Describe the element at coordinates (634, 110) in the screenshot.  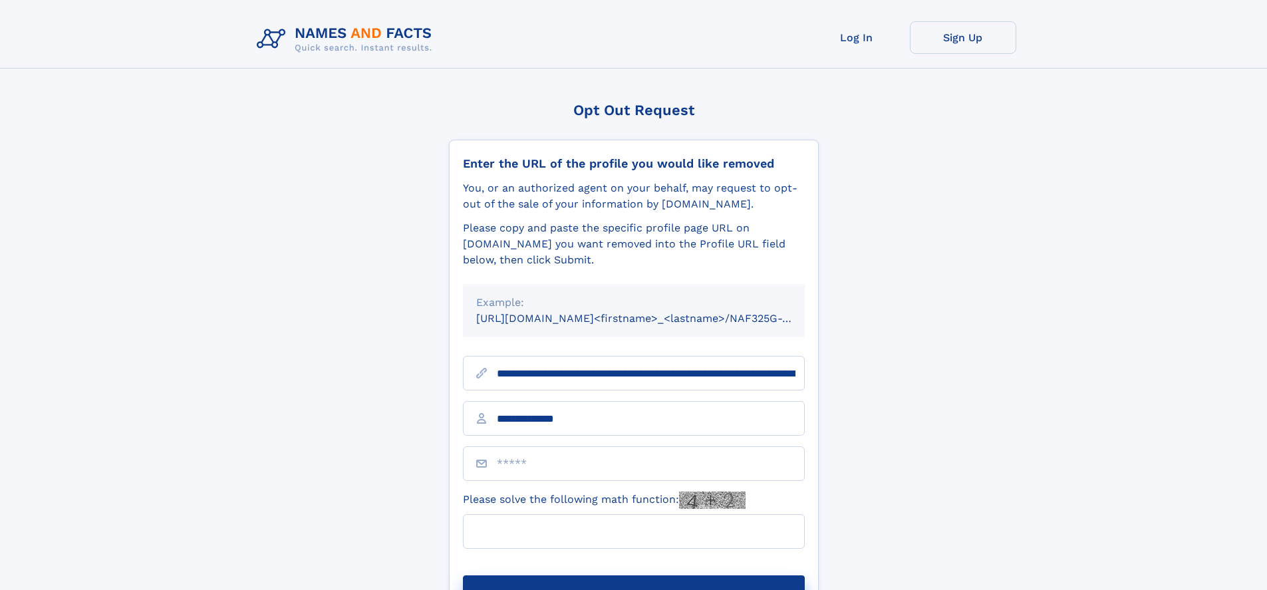
I see `div: Opt Out Request` at that location.